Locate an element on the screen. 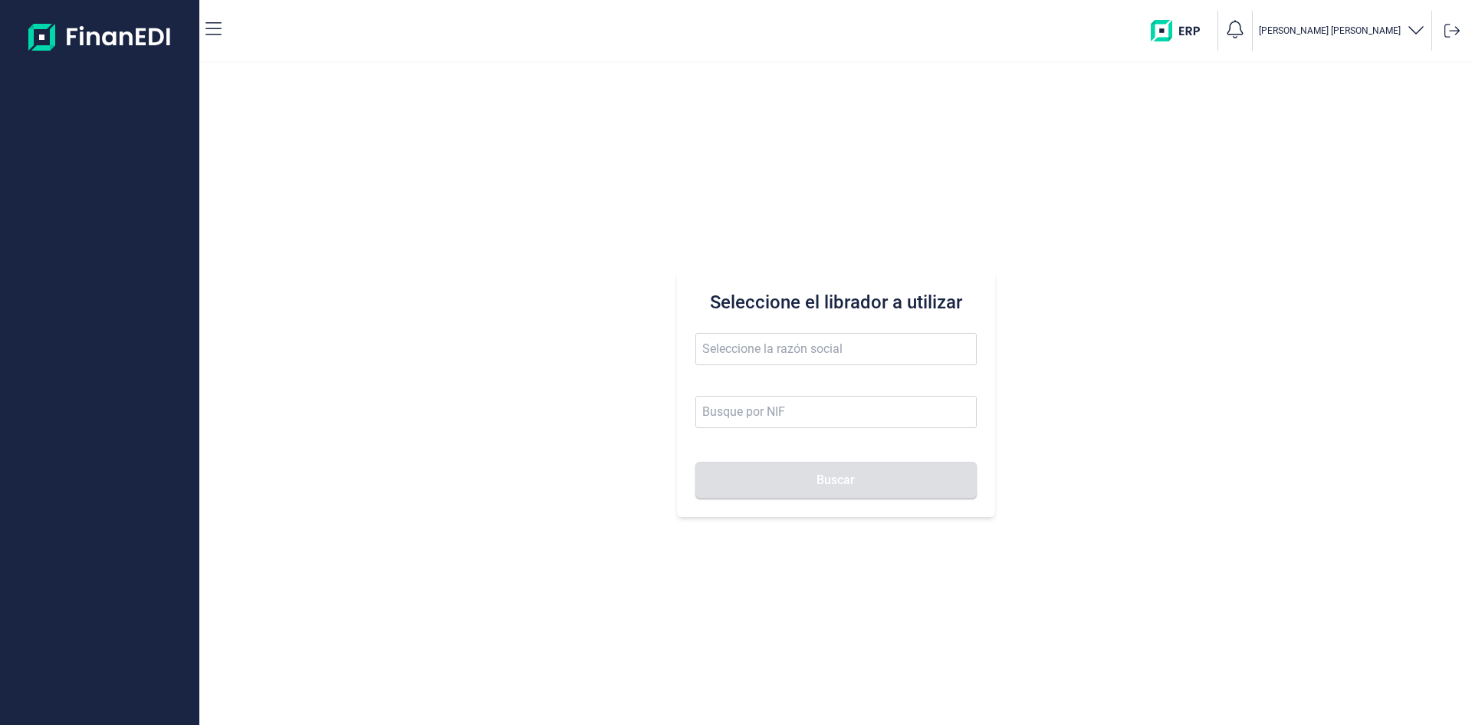 The image size is (1472, 725). img: Logo de aplicación is located at coordinates (100, 37).